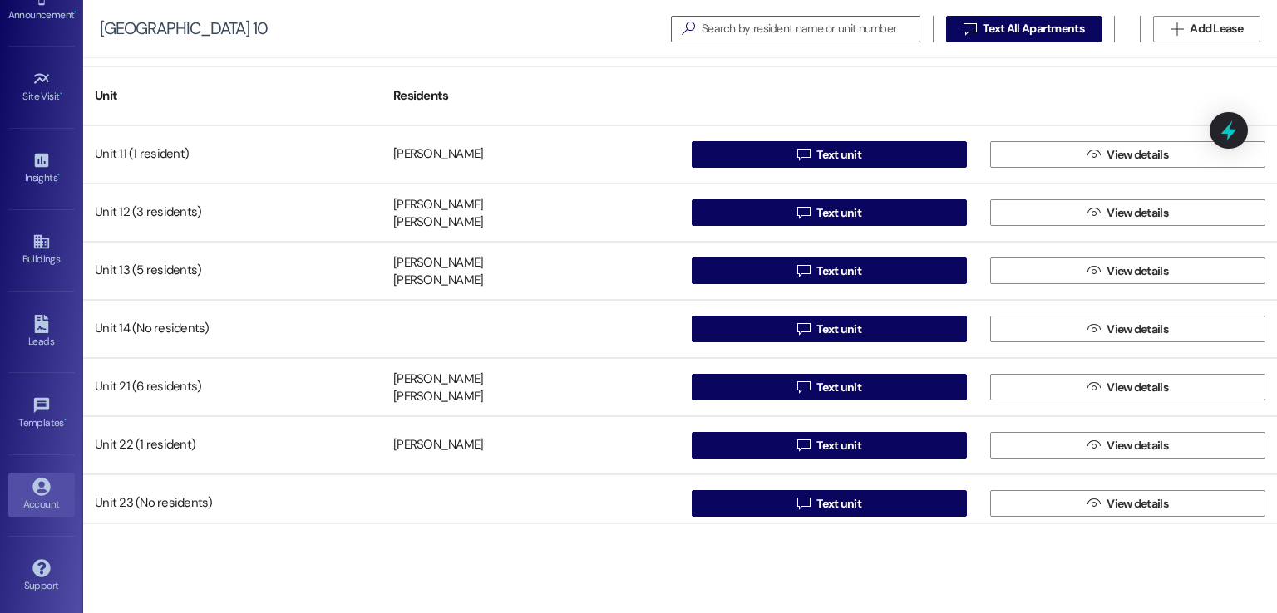  Describe the element at coordinates (42, 169) in the screenshot. I see `a: Insights •` at that location.